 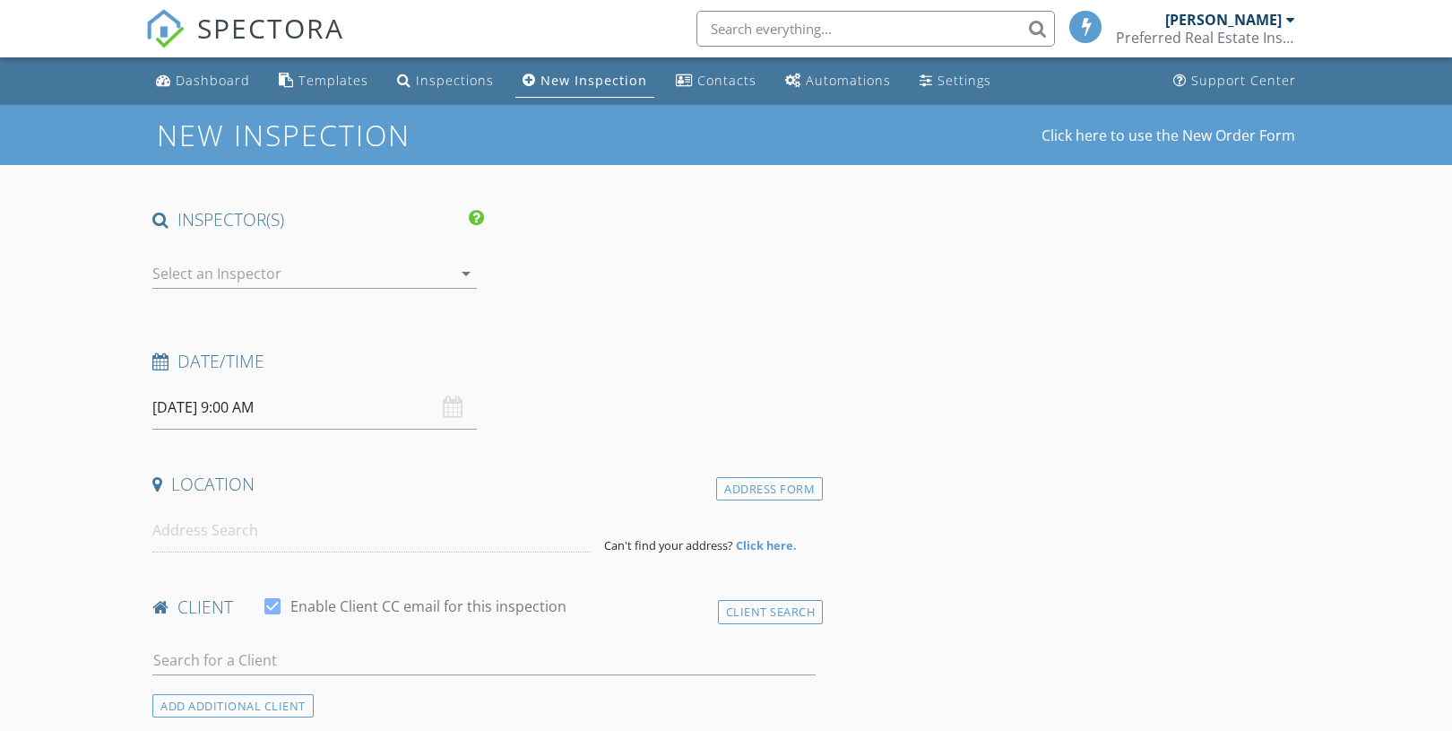 I want to click on div: Client Search, so click(x=771, y=611).